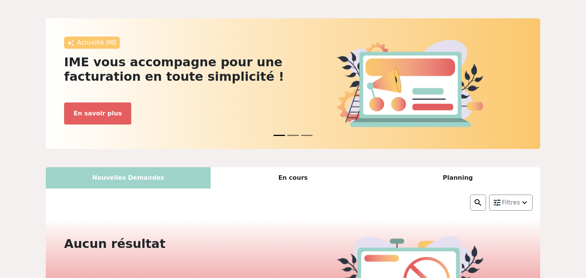  What do you see at coordinates (92, 43) in the screenshot?
I see `div: Actualité IME` at bounding box center [92, 43].